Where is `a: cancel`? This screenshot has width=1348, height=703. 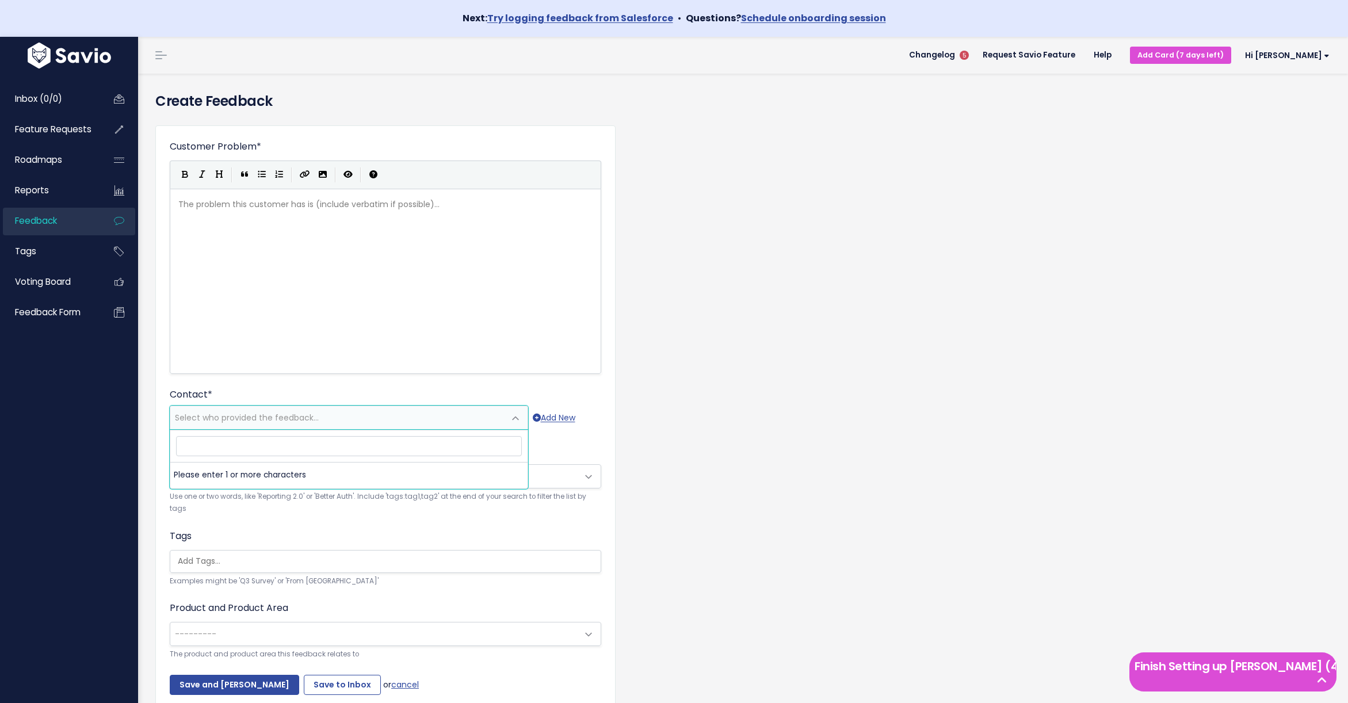
a: cancel is located at coordinates (405, 684).